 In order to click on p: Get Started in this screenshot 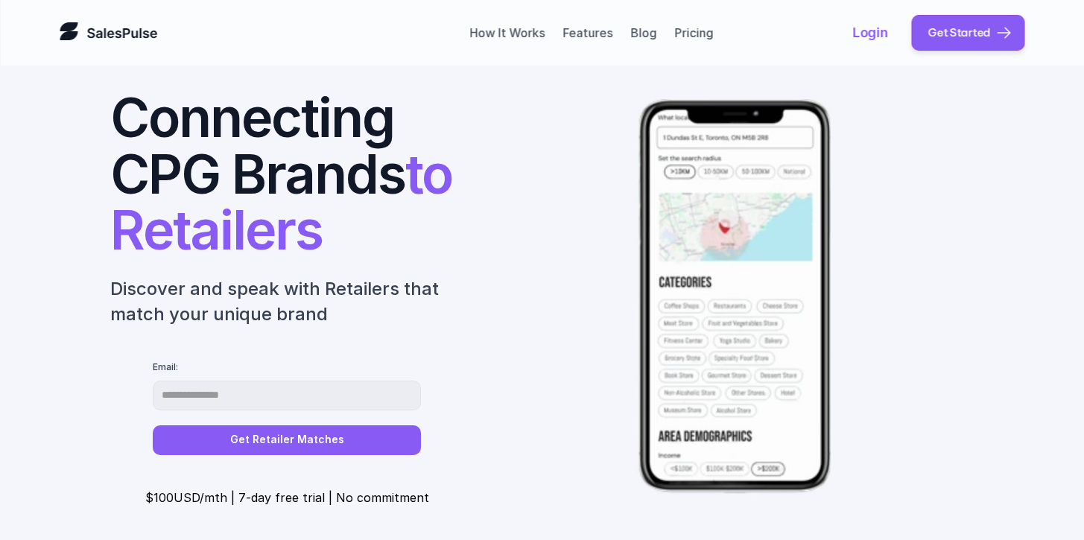, I will do `click(959, 32)`.